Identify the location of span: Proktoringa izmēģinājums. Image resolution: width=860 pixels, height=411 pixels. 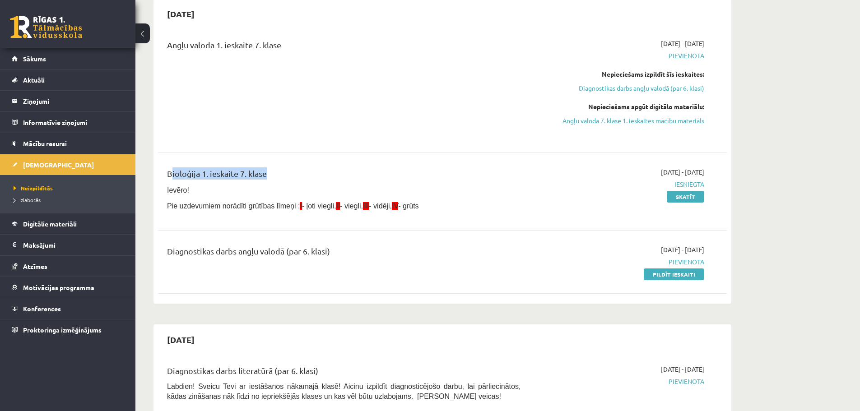
(62, 330).